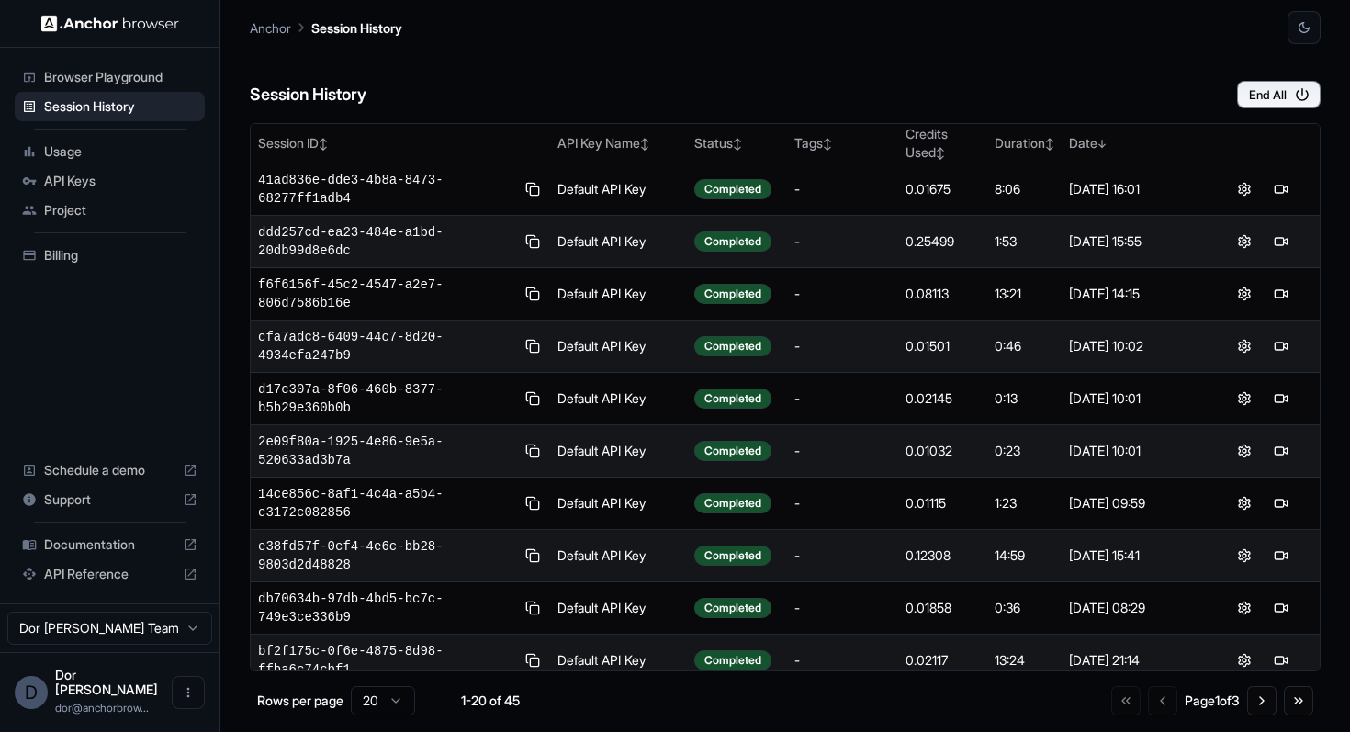 This screenshot has width=1350, height=732. I want to click on span: Usage, so click(120, 152).